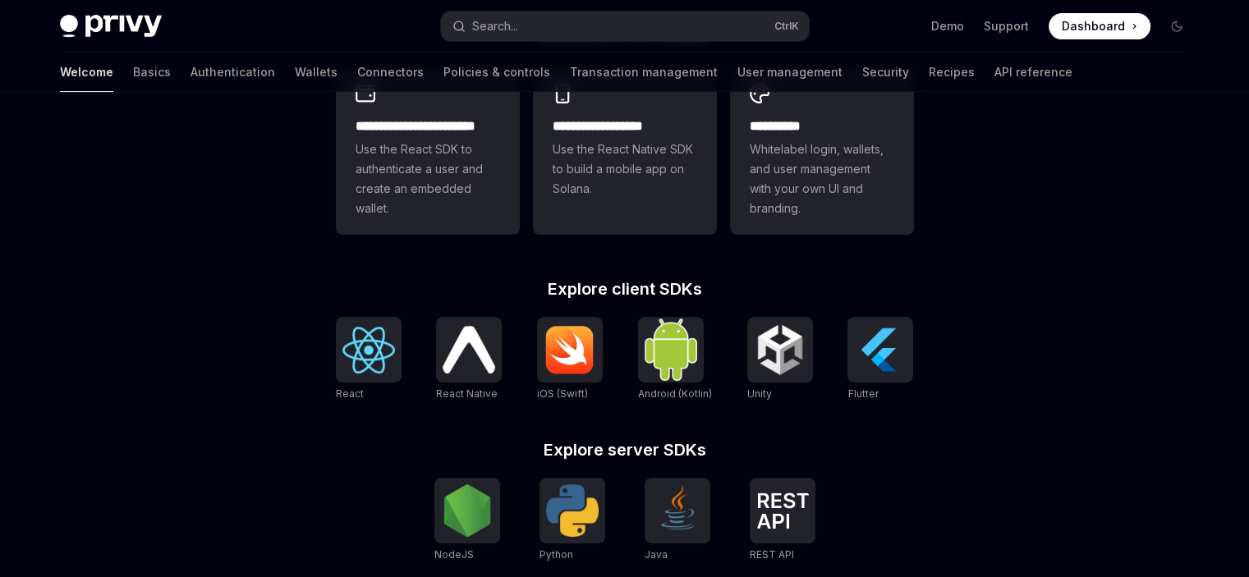 The width and height of the screenshot is (1249, 577). I want to click on a: Basics, so click(152, 72).